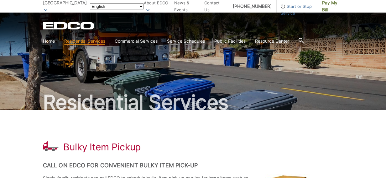  I want to click on a: Public Facilities, so click(230, 41).